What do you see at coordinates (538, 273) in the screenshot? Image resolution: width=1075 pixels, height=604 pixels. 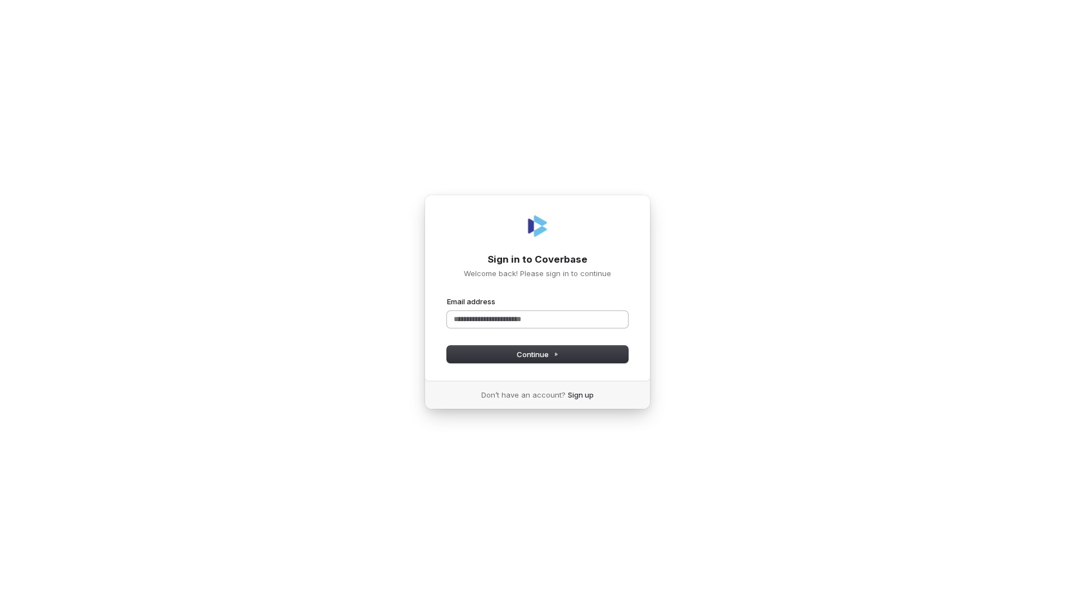 I see `p: Welcome back! Please sign in to continue` at bounding box center [538, 273].